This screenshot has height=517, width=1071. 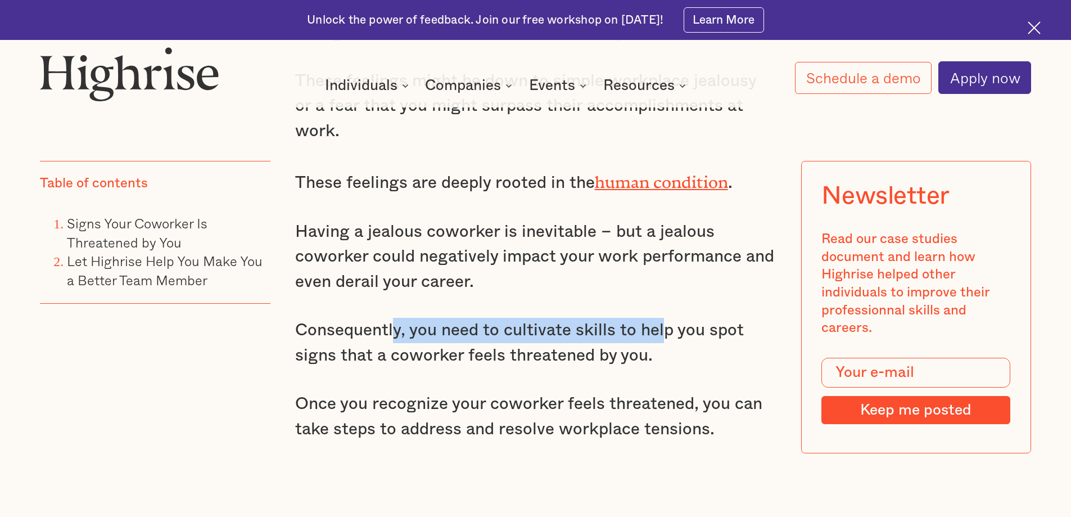 I want to click on a: Let Highrise Help You Make You a Better Team Member, so click(x=165, y=270).